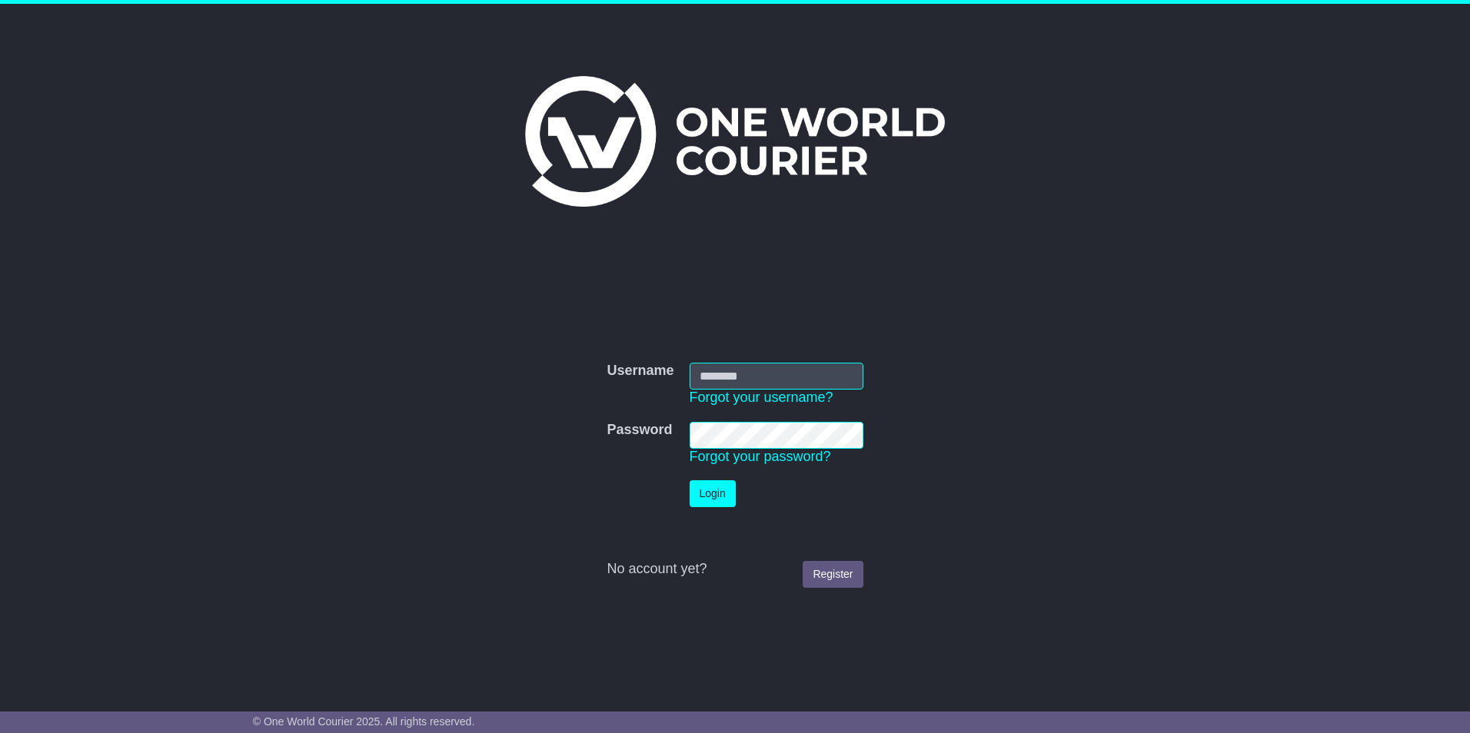 Image resolution: width=1470 pixels, height=733 pixels. Describe the element at coordinates (713, 494) in the screenshot. I see `button: Login` at that location.